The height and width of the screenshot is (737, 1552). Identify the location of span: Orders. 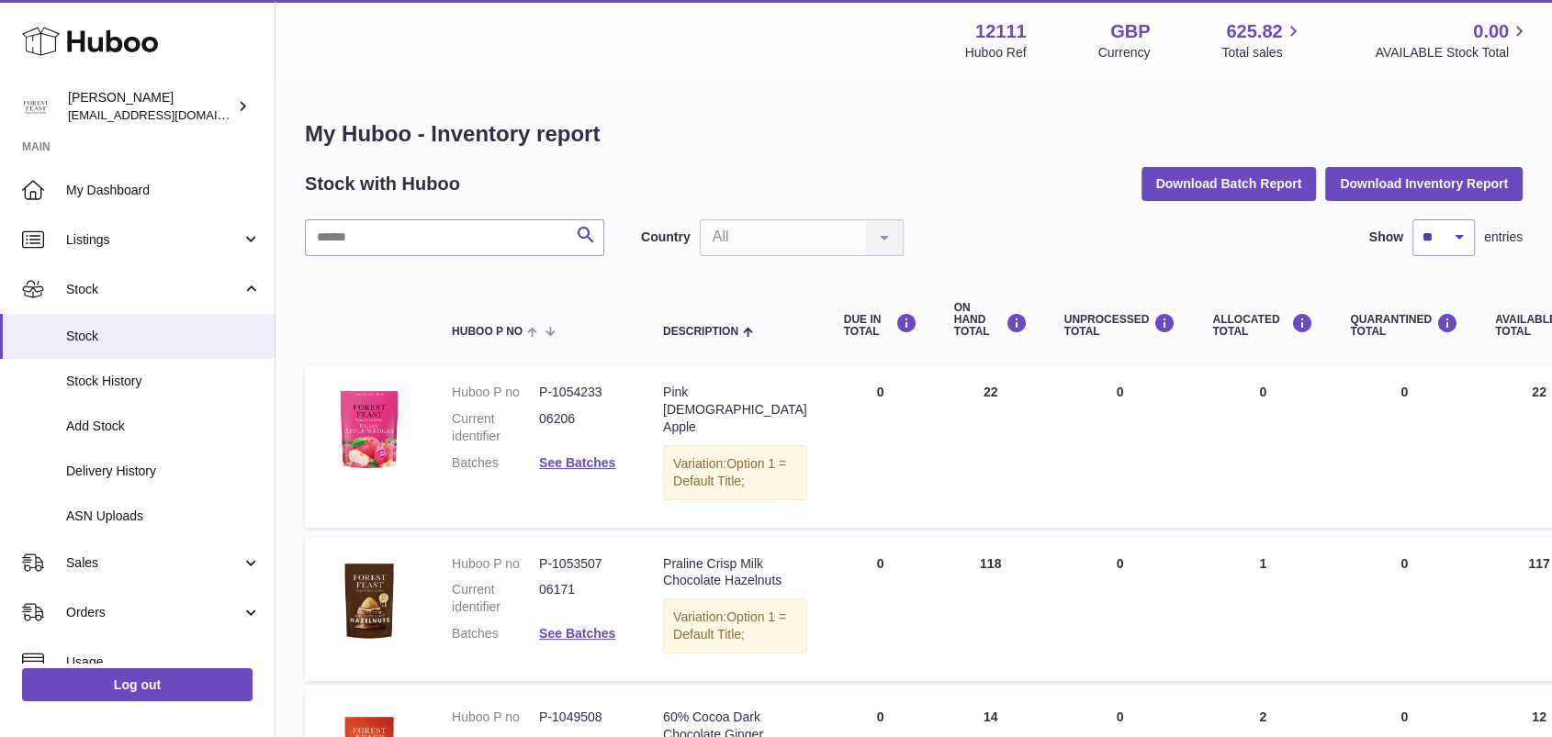
(153, 612).